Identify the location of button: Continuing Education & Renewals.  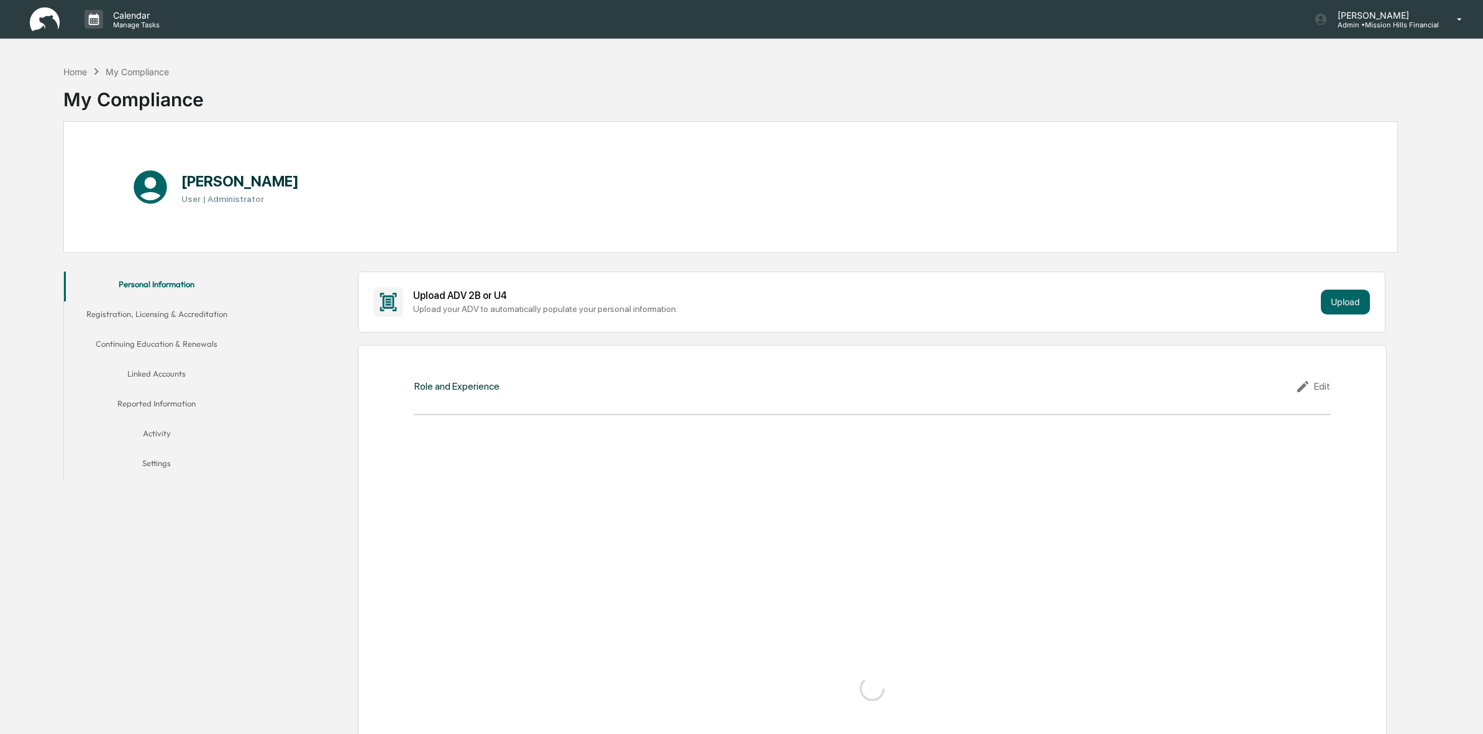
(157, 346).